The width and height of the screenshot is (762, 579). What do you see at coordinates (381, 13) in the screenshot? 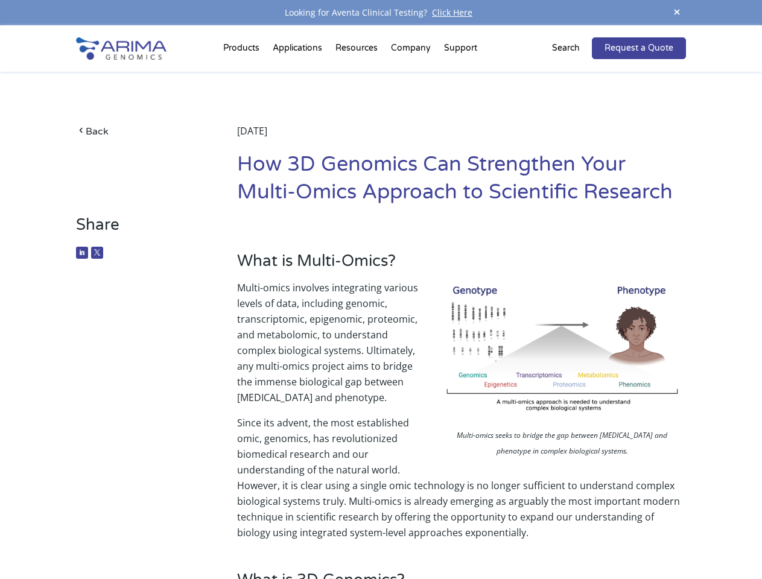
I see `div: Looking for Aventa Clinical Testing?` at bounding box center [381, 13].